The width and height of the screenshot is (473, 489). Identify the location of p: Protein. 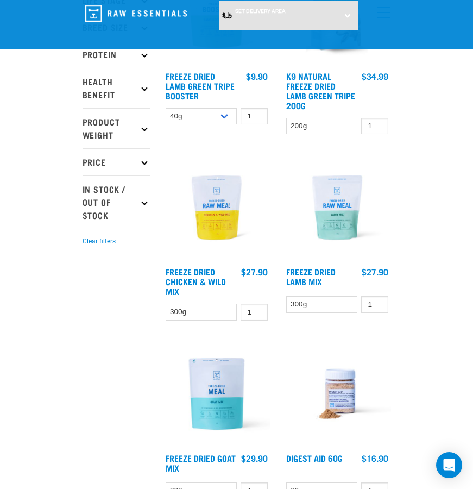
(116, 54).